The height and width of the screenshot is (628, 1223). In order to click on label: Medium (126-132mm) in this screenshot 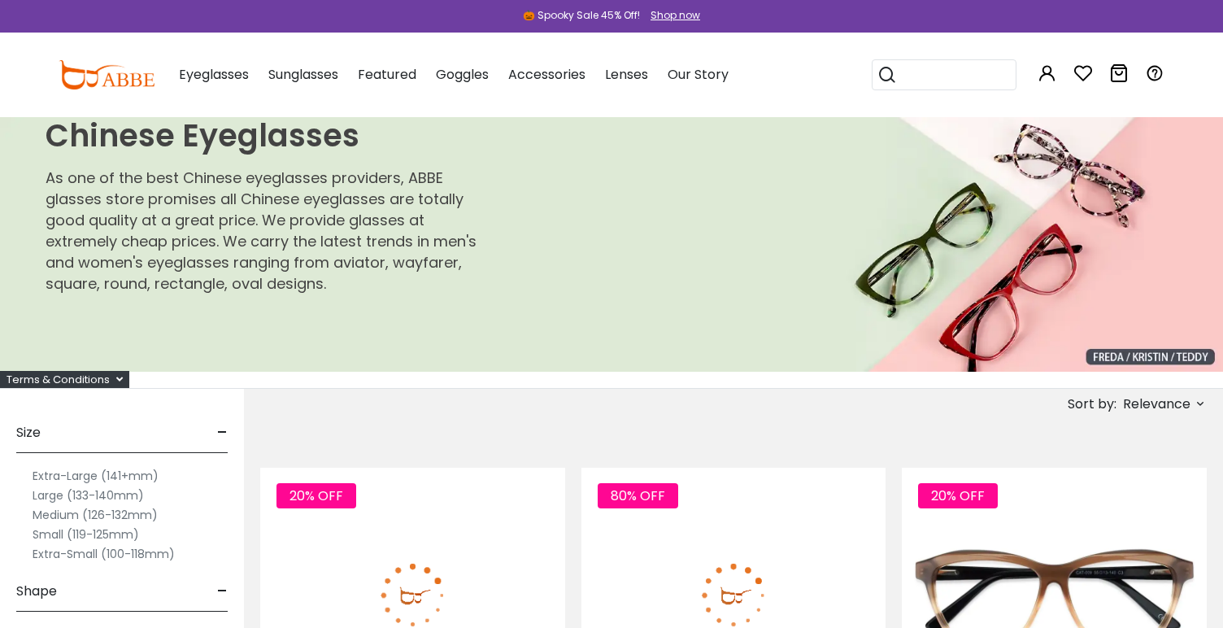, I will do `click(95, 515)`.